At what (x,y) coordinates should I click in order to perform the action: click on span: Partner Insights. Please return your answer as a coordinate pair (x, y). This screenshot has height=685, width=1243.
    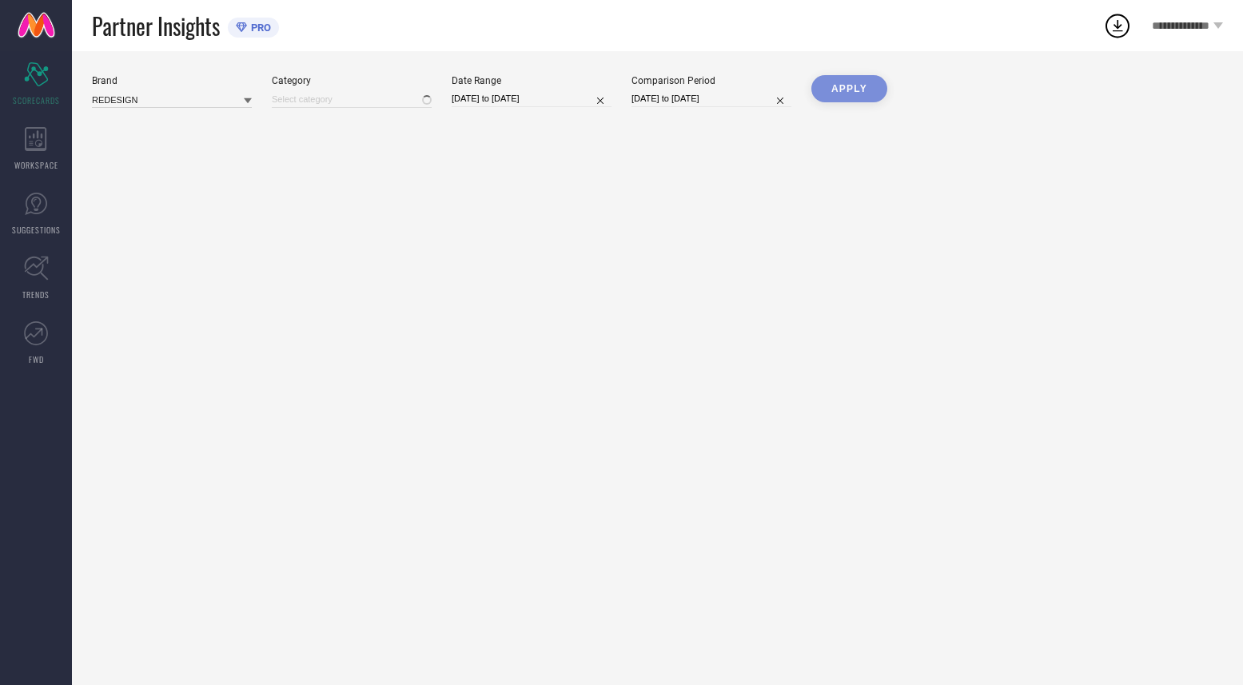
    Looking at the image, I should click on (156, 26).